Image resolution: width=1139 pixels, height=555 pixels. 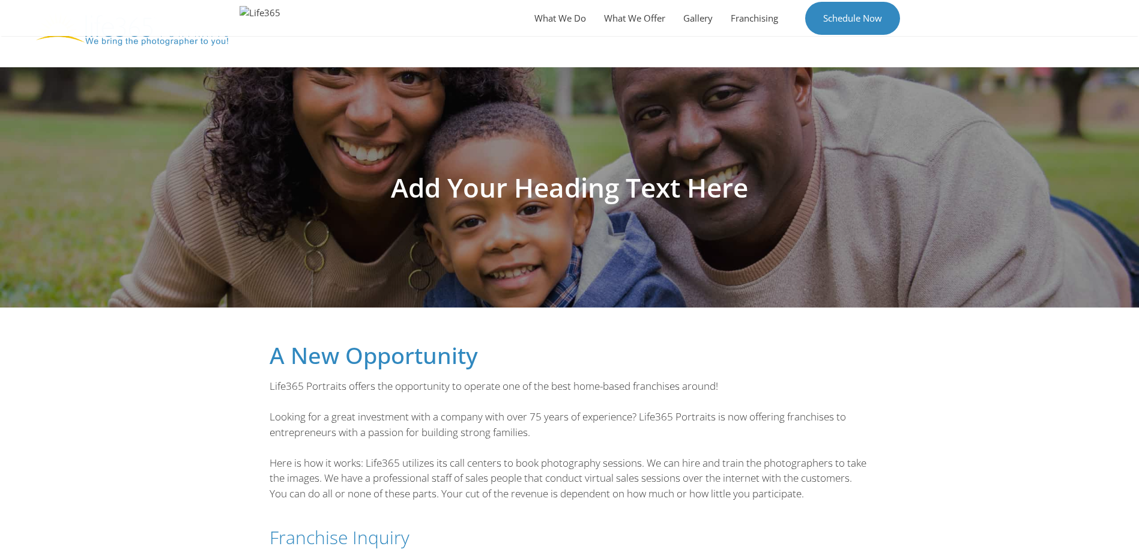 What do you see at coordinates (494, 385) in the screenshot?
I see `span: Life365 Portraits offers the opportunity to operate one of the best home-based franchises around!` at bounding box center [494, 385].